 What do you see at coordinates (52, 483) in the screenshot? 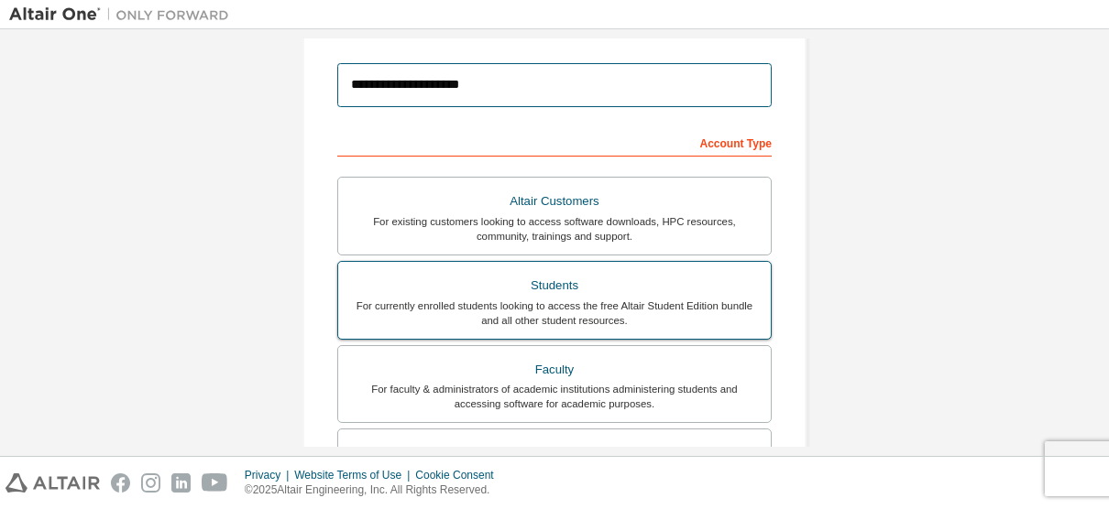
I see `img: altair_logo.svg` at bounding box center [52, 483].